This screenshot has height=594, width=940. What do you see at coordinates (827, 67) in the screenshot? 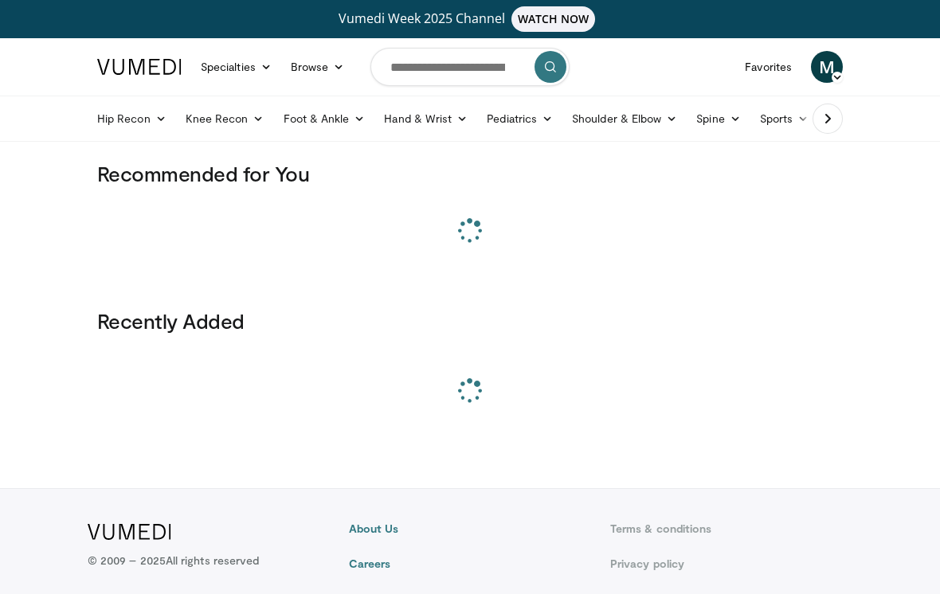
I see `span: M` at bounding box center [827, 67].